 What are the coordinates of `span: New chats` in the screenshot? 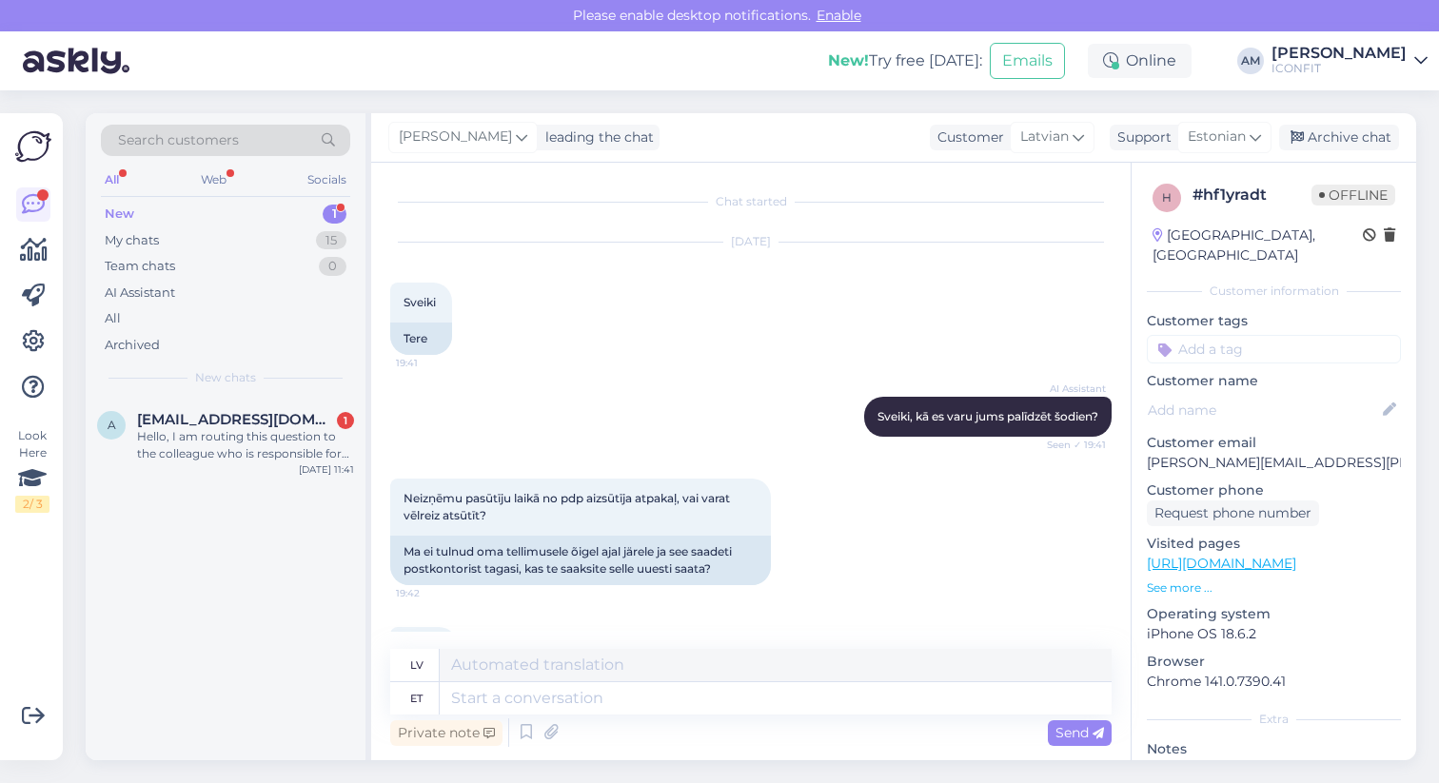 It's located at (226, 378).